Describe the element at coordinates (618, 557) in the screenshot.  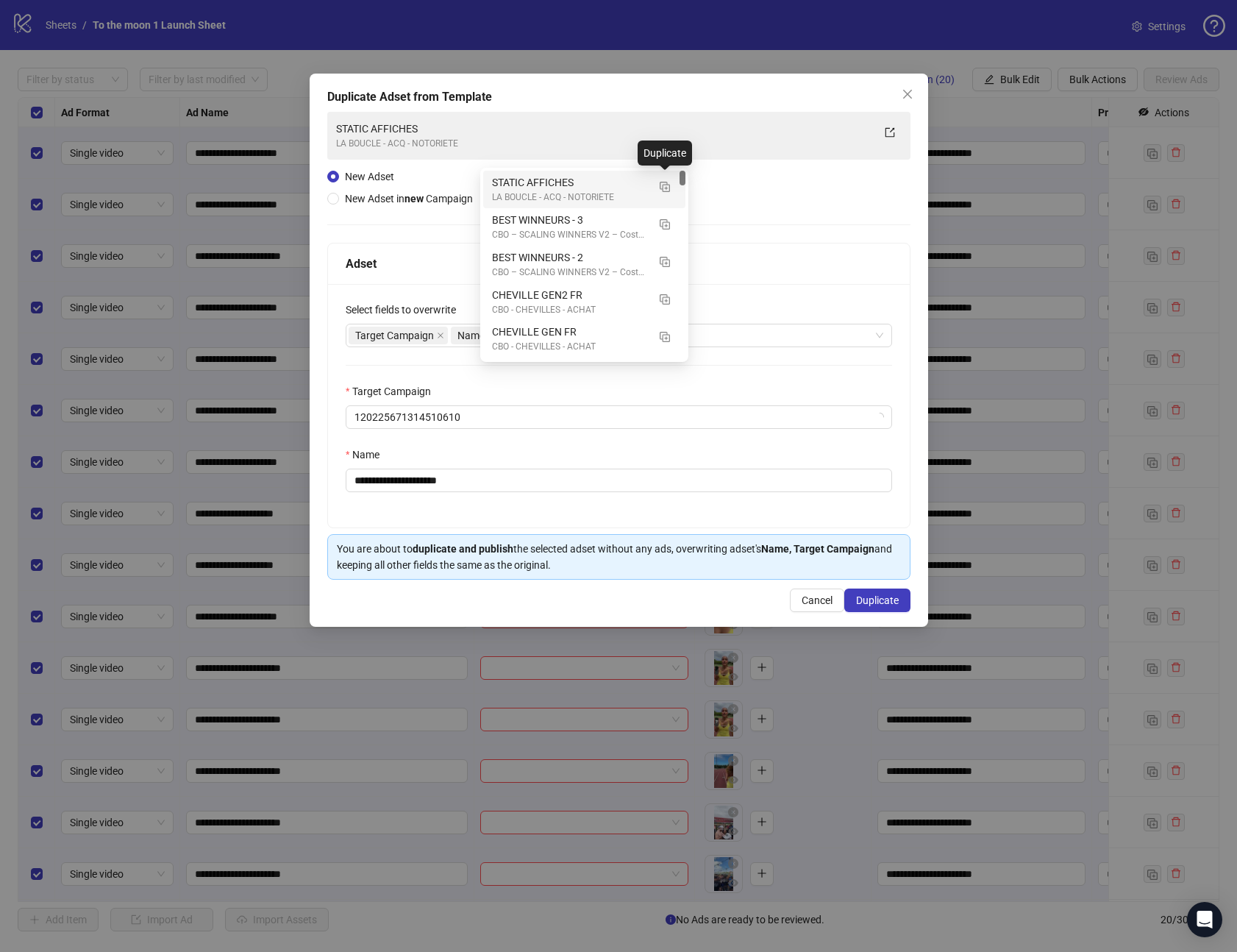
I see `div: You are about to the selected adset without any ads, overwriting adset's and keeping all other fi...` at that location.